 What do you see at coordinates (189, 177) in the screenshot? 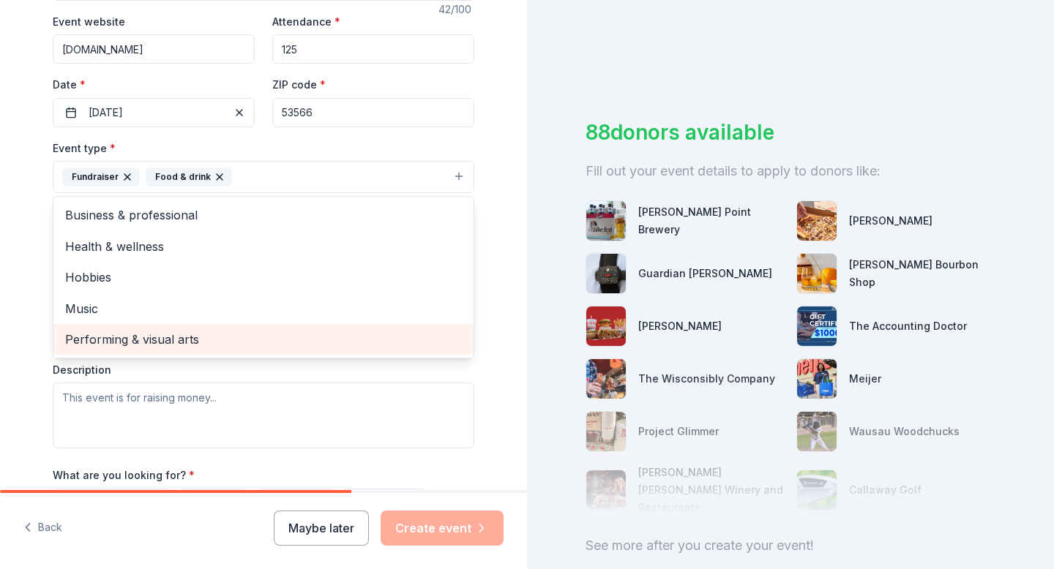
I see `div: Food & drink` at bounding box center [189, 177].